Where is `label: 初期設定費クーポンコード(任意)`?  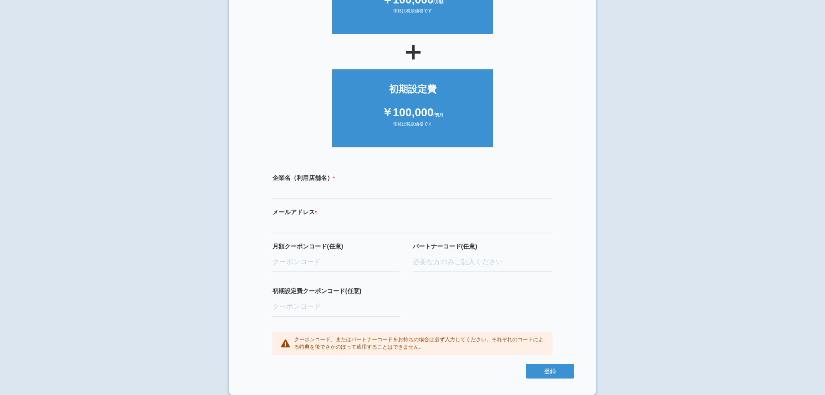
label: 初期設定費クーポンコード(任意) is located at coordinates (336, 291).